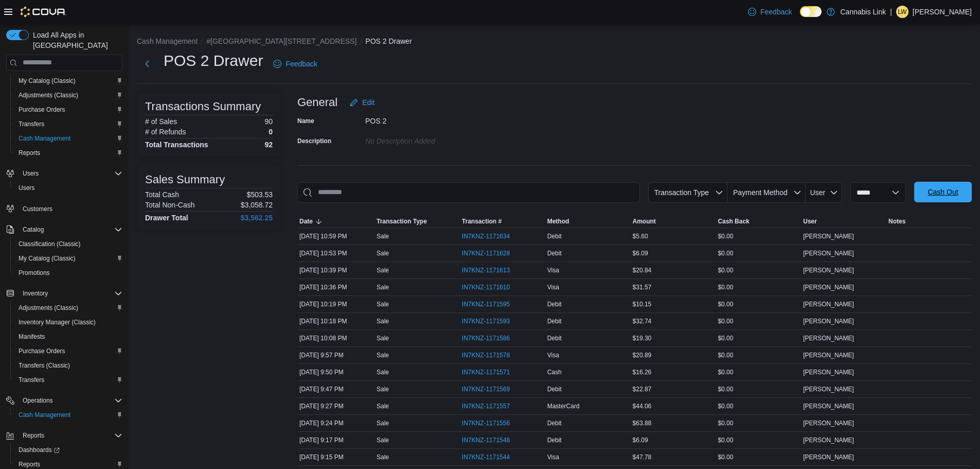 The width and height of the screenshot is (980, 469). What do you see at coordinates (642, 372) in the screenshot?
I see `span: $16.26` at bounding box center [642, 372].